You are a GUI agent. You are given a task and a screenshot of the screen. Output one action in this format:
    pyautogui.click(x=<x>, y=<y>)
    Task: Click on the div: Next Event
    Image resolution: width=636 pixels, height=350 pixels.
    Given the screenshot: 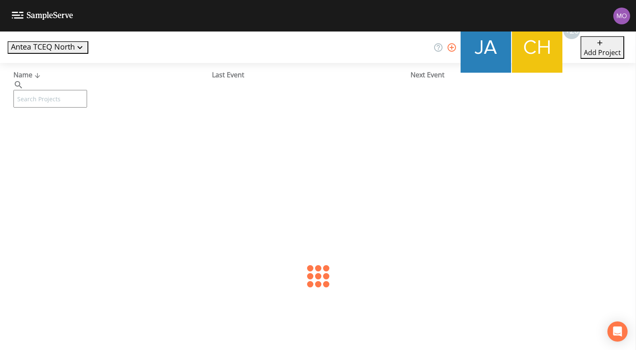 What is the action you would take?
    pyautogui.click(x=510, y=75)
    